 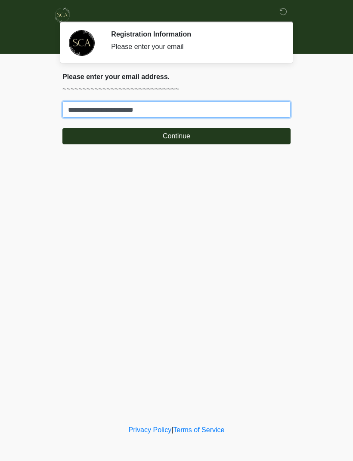 I want to click on button: Continue, so click(x=176, y=136).